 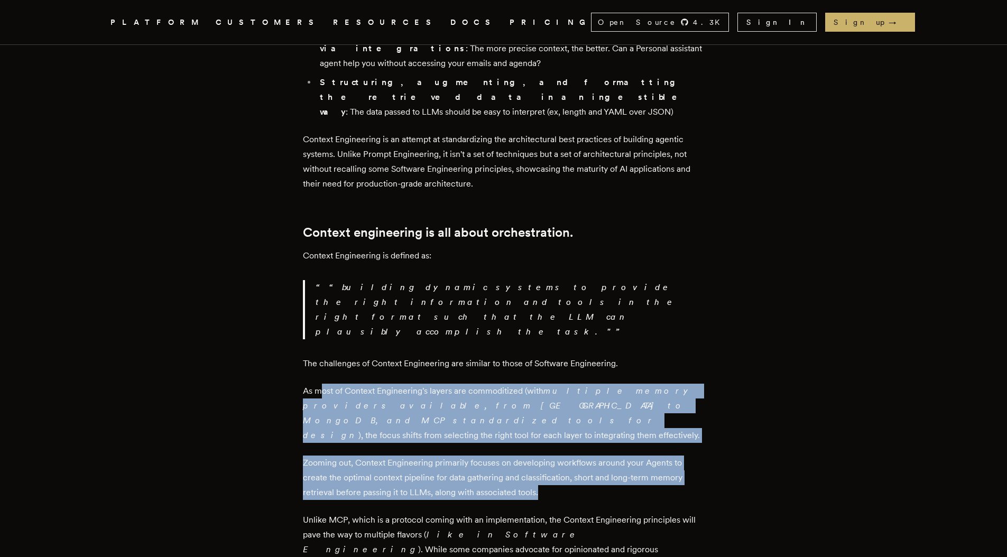 I want to click on li: : The data passed to LLMs should be easy to interpret (ex, length and YAML over JSON), so click(x=511, y=97).